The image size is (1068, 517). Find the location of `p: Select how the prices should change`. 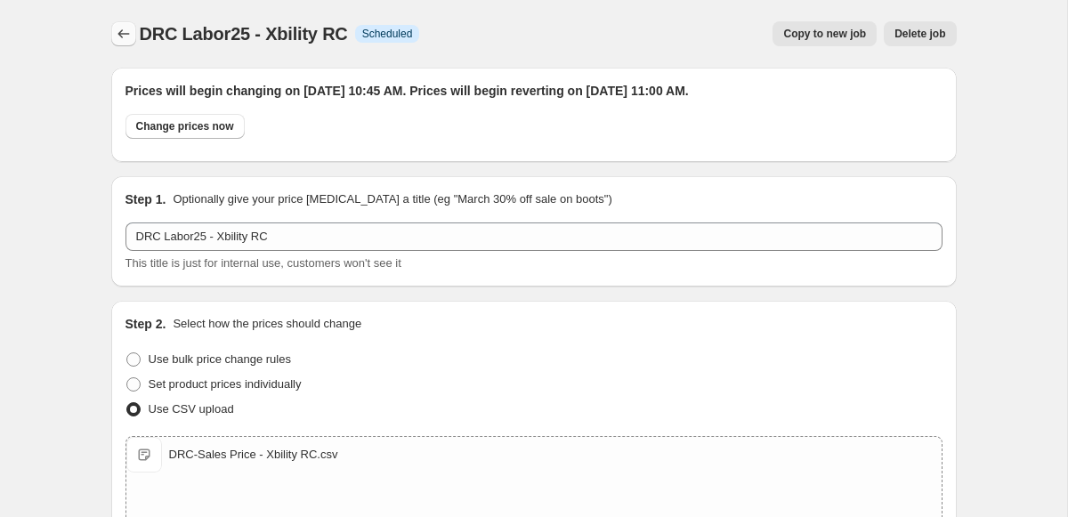

p: Select how the prices should change is located at coordinates (267, 324).